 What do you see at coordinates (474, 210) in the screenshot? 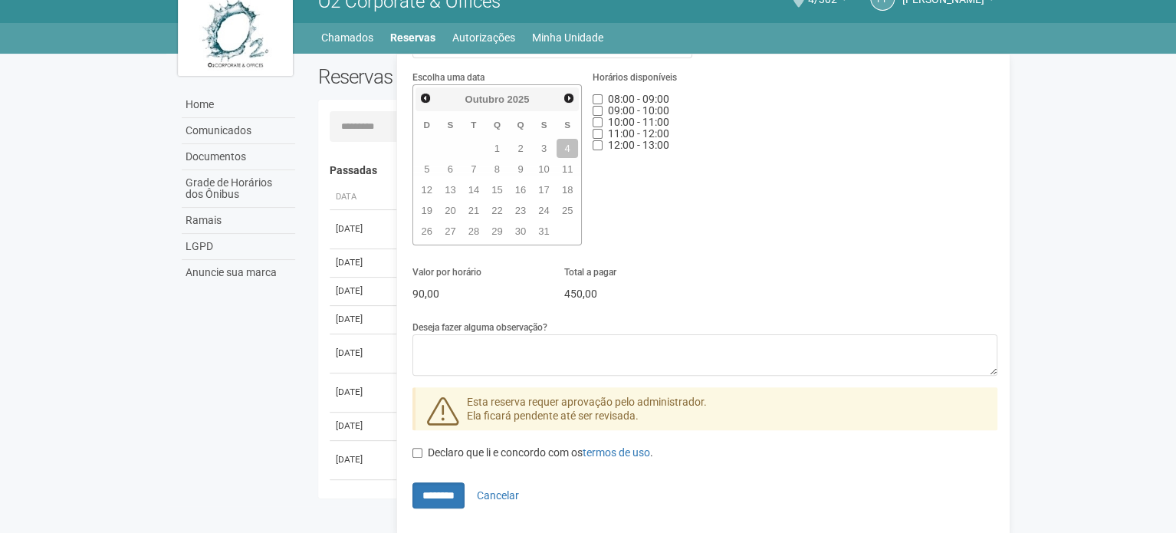
I see `a: 21` at bounding box center [474, 210].